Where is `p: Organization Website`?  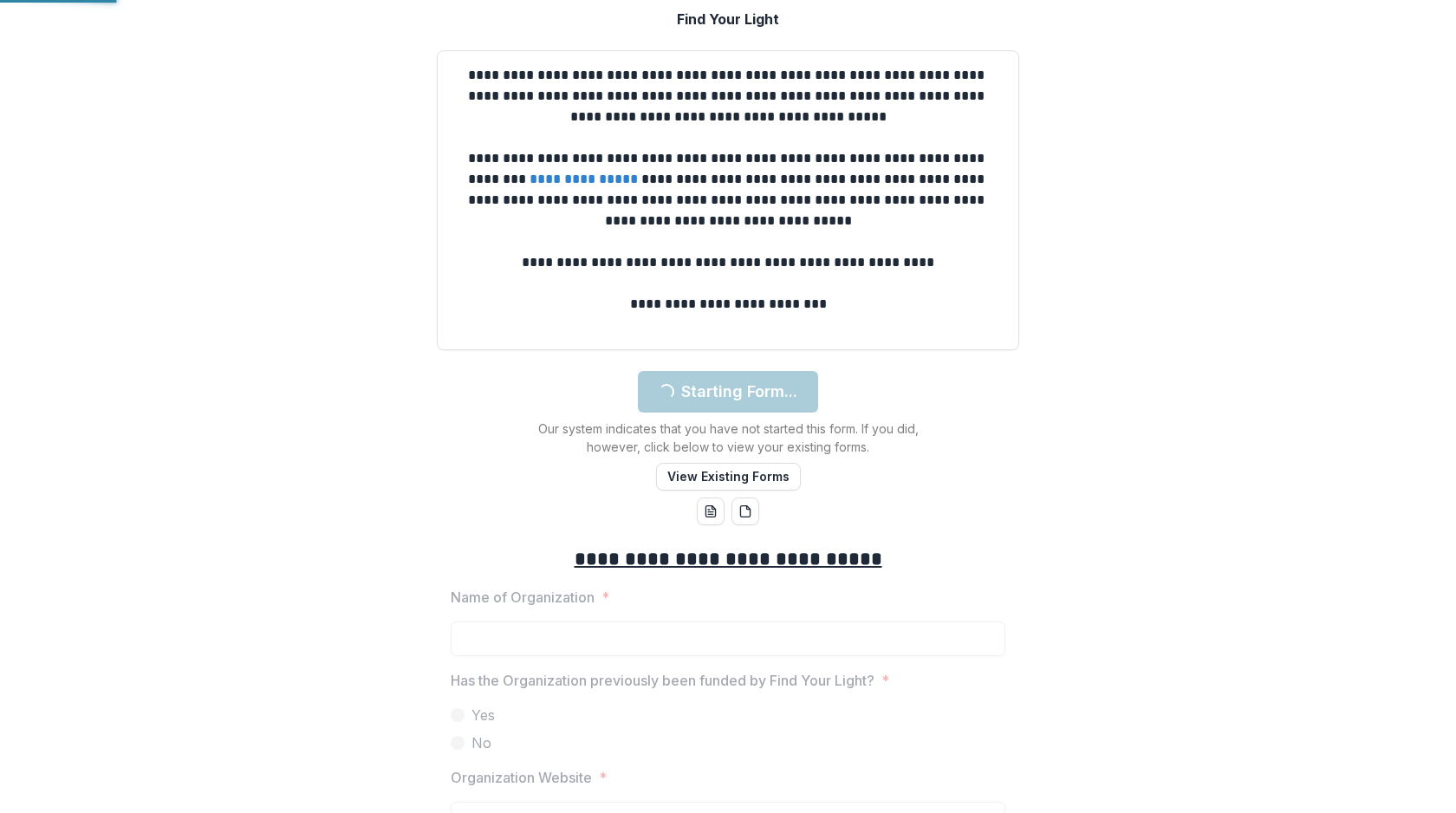 p: Organization Website is located at coordinates (521, 777).